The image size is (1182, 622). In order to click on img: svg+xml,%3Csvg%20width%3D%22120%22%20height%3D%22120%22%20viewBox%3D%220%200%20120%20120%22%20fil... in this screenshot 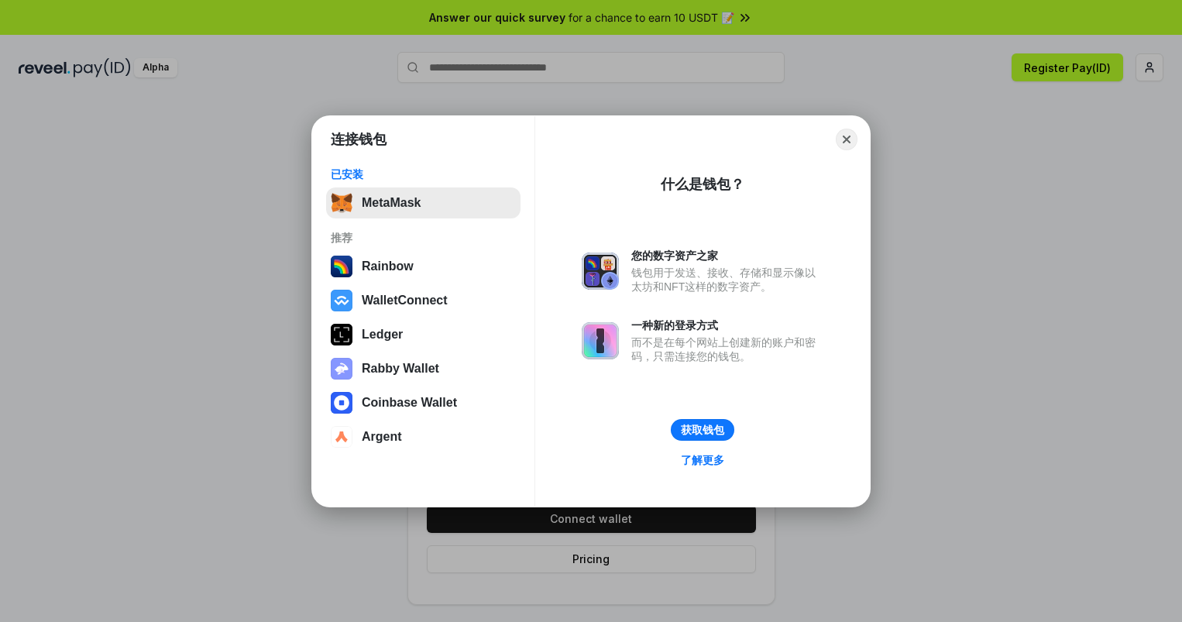, I will do `click(342, 267)`.